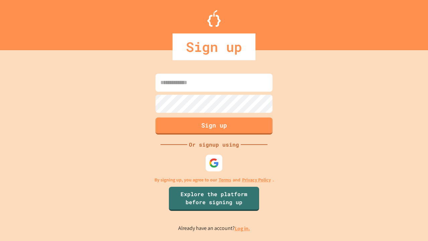 This screenshot has width=428, height=241. What do you see at coordinates (214, 144) in the screenshot?
I see `div: Or signup using` at bounding box center [214, 144].